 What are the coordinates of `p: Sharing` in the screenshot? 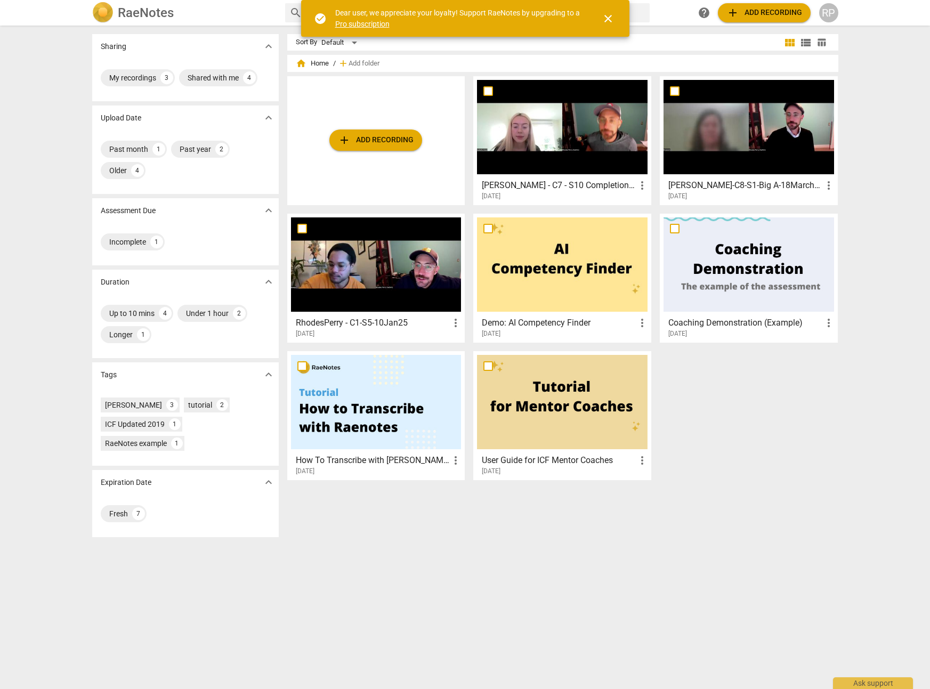 It's located at (114, 46).